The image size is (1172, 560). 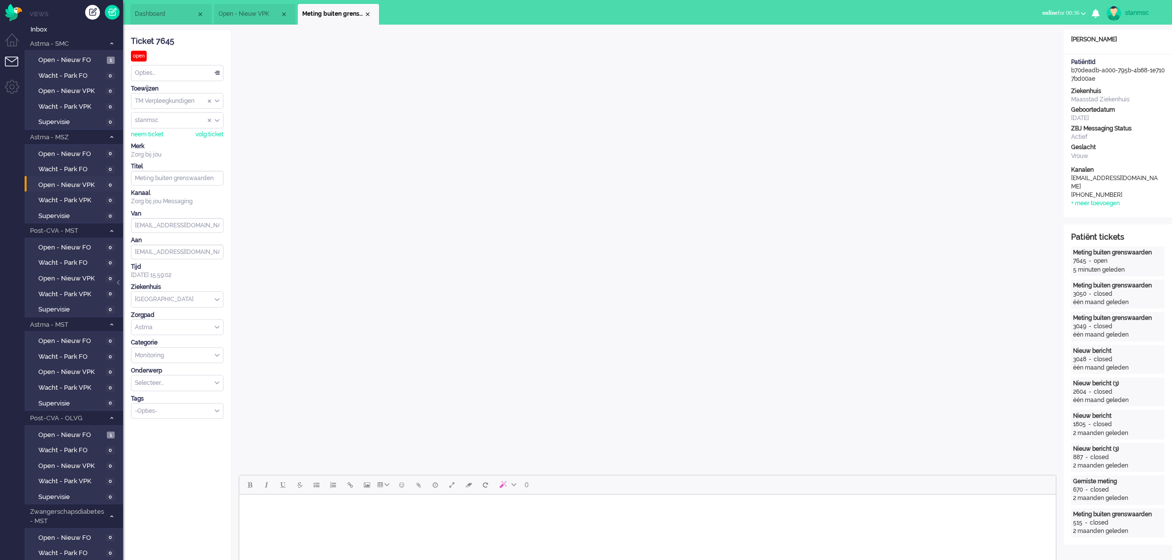 What do you see at coordinates (177, 315) in the screenshot?
I see `div: Zorgpad` at bounding box center [177, 315].